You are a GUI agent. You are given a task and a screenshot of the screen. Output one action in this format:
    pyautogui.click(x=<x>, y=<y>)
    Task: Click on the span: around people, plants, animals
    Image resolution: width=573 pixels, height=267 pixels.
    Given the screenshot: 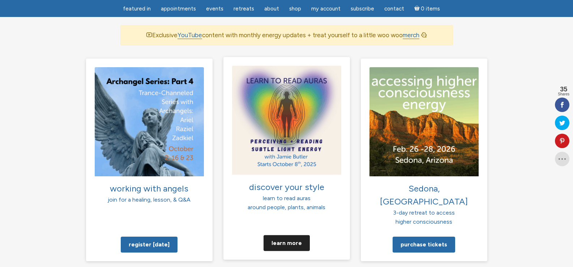 What is the action you would take?
    pyautogui.click(x=286, y=207)
    